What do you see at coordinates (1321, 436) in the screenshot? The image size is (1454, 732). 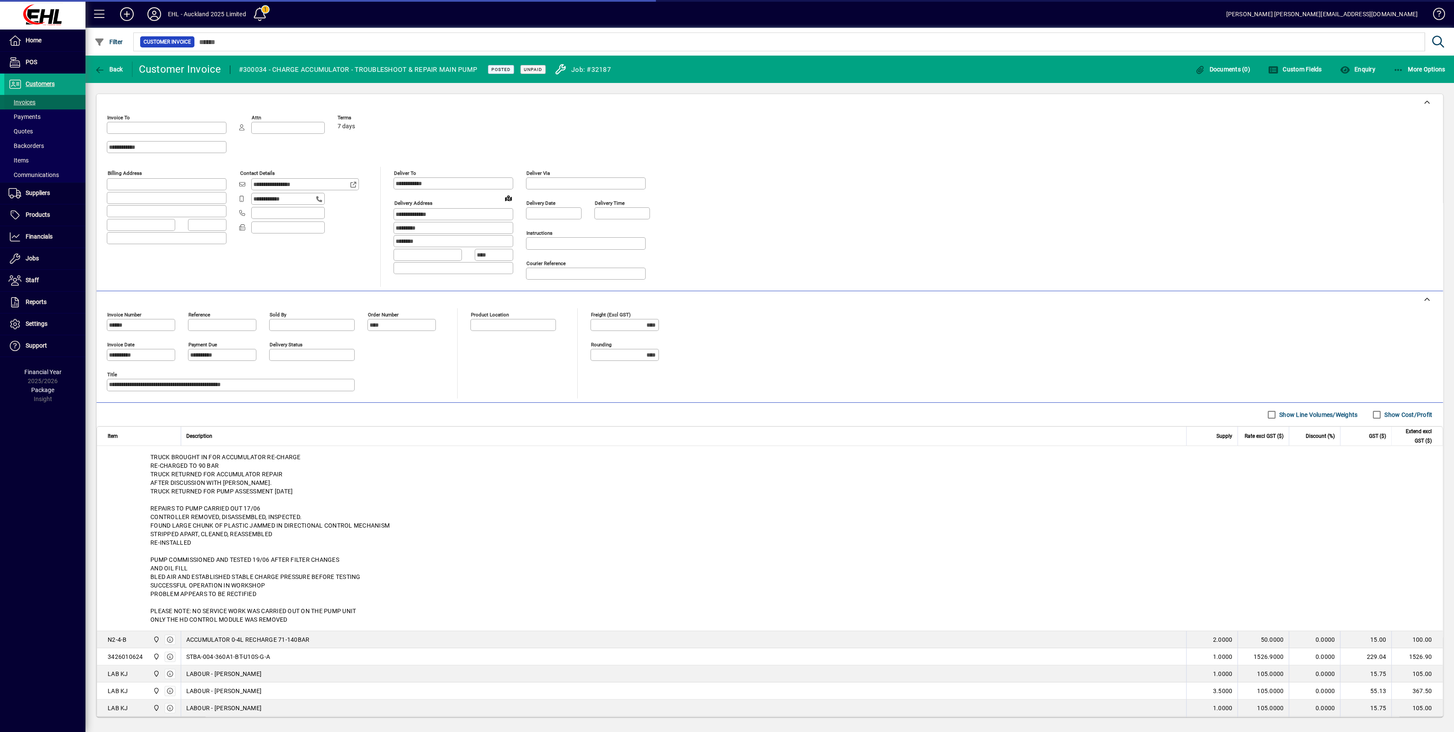 I see `span: Discount (%)` at bounding box center [1321, 436].